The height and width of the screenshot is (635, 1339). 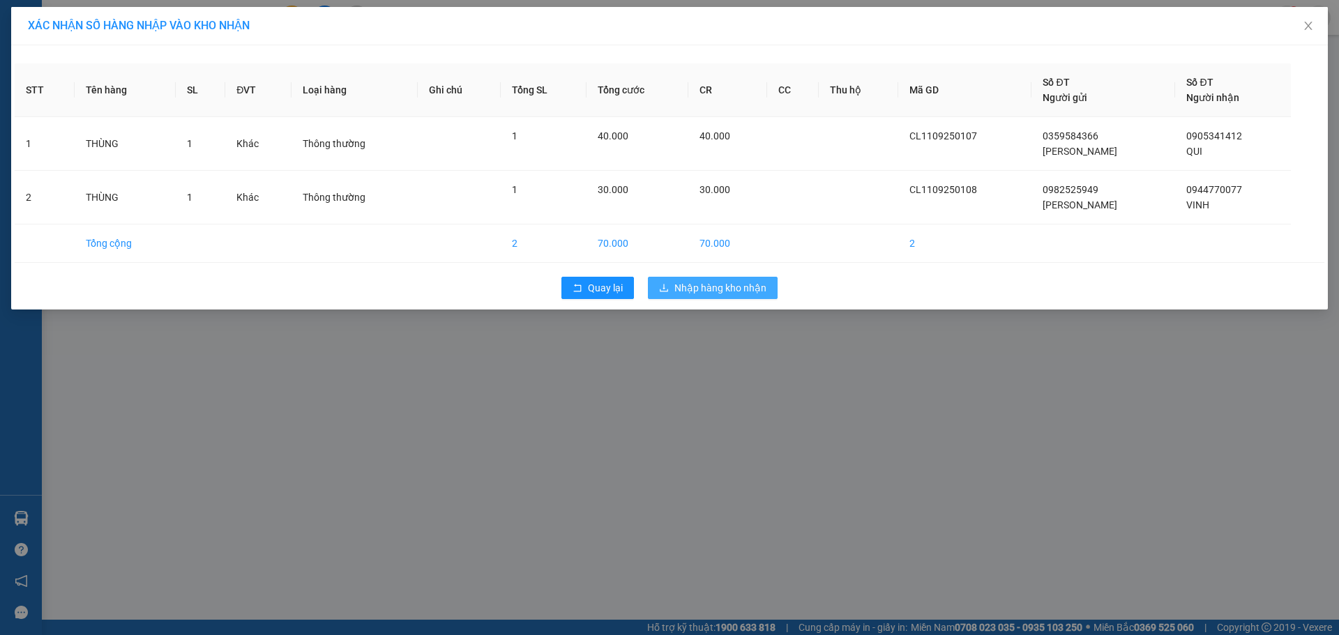 What do you see at coordinates (31, 96) in the screenshot?
I see `span: Đã thu :` at bounding box center [31, 96].